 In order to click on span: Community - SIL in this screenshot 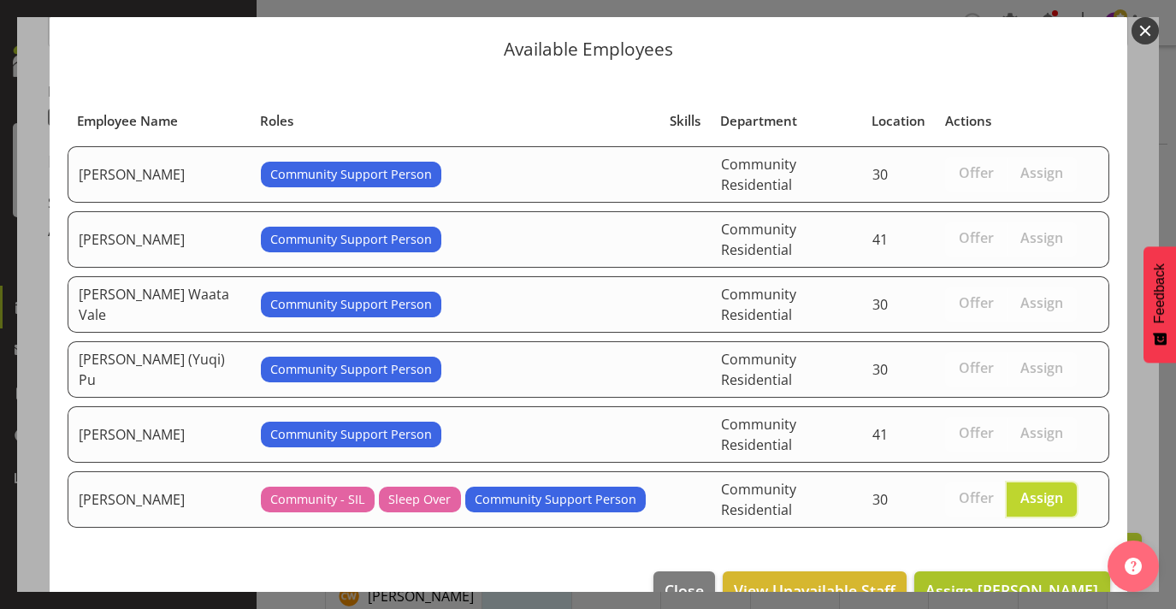, I will do `click(317, 499)`.